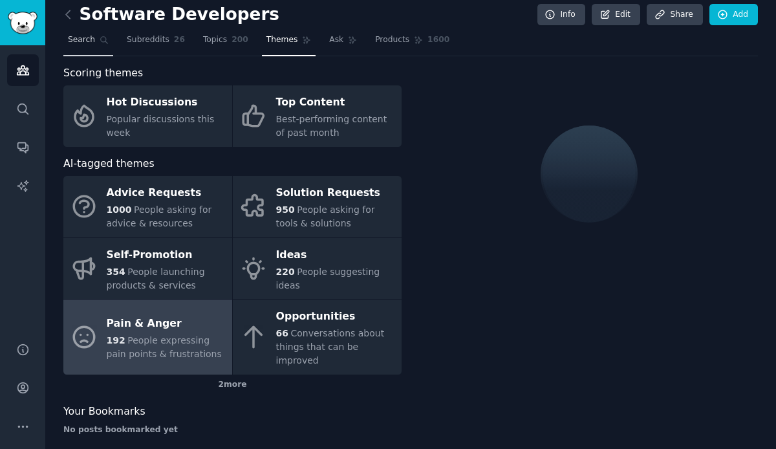 The image size is (776, 449). What do you see at coordinates (328, 278) in the screenshot?
I see `span: People suggesting ideas` at bounding box center [328, 278].